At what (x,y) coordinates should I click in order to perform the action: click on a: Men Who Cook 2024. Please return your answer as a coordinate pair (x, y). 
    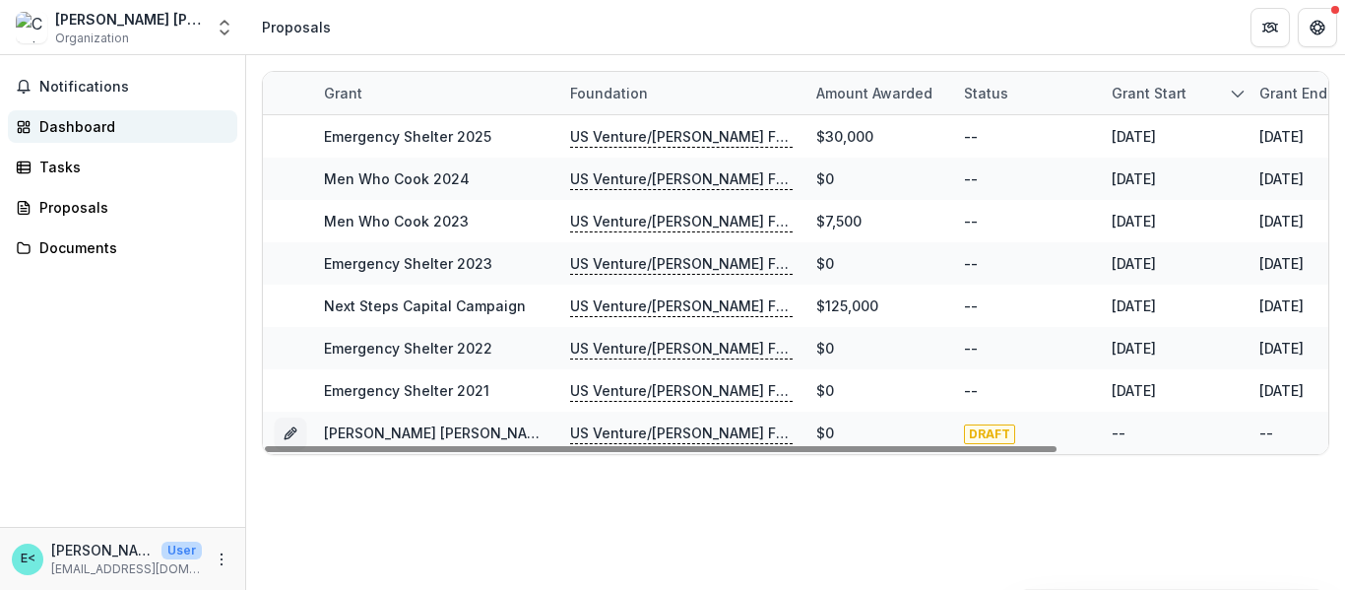
    Looking at the image, I should click on (397, 178).